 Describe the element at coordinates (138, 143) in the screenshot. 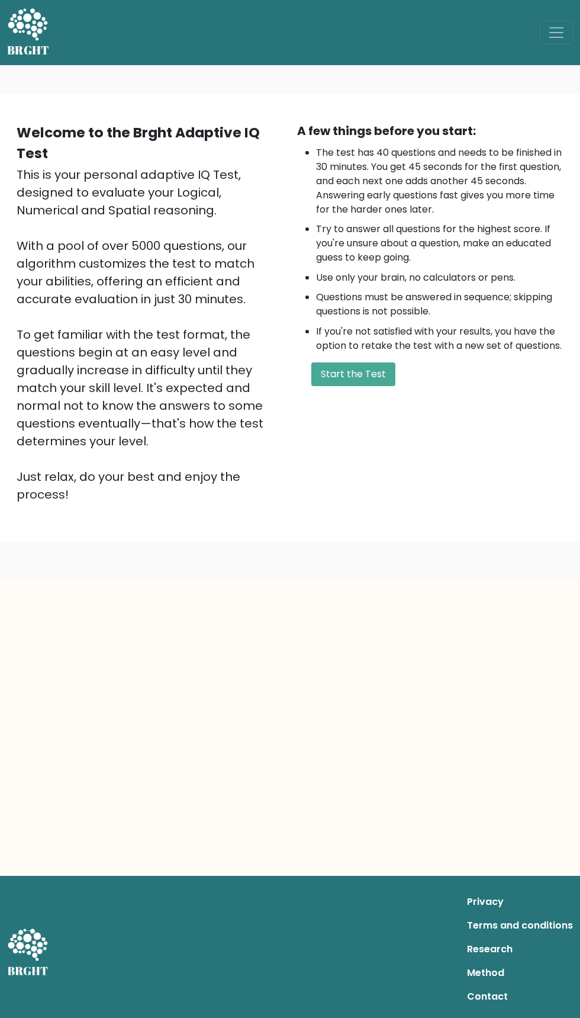

I see `b: Welcome to the Brght Adaptive IQ Test` at that location.